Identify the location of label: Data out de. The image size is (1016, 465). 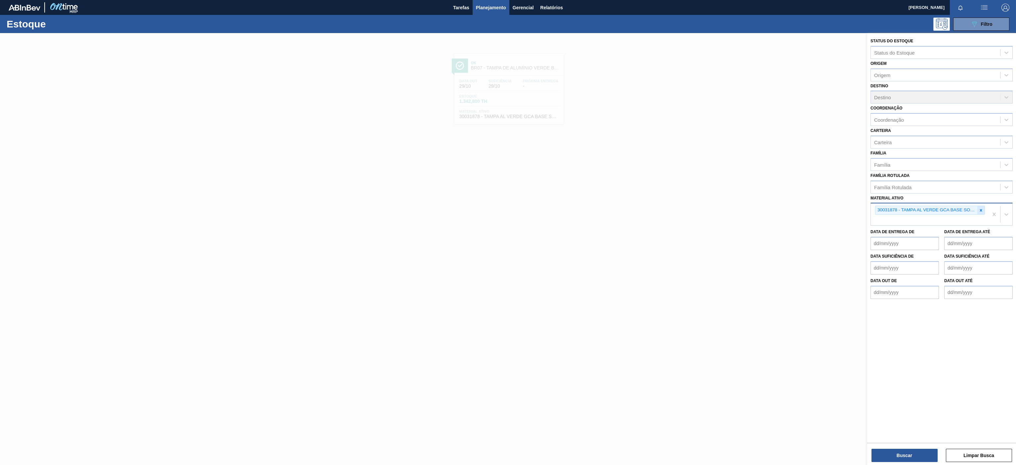
(883, 281).